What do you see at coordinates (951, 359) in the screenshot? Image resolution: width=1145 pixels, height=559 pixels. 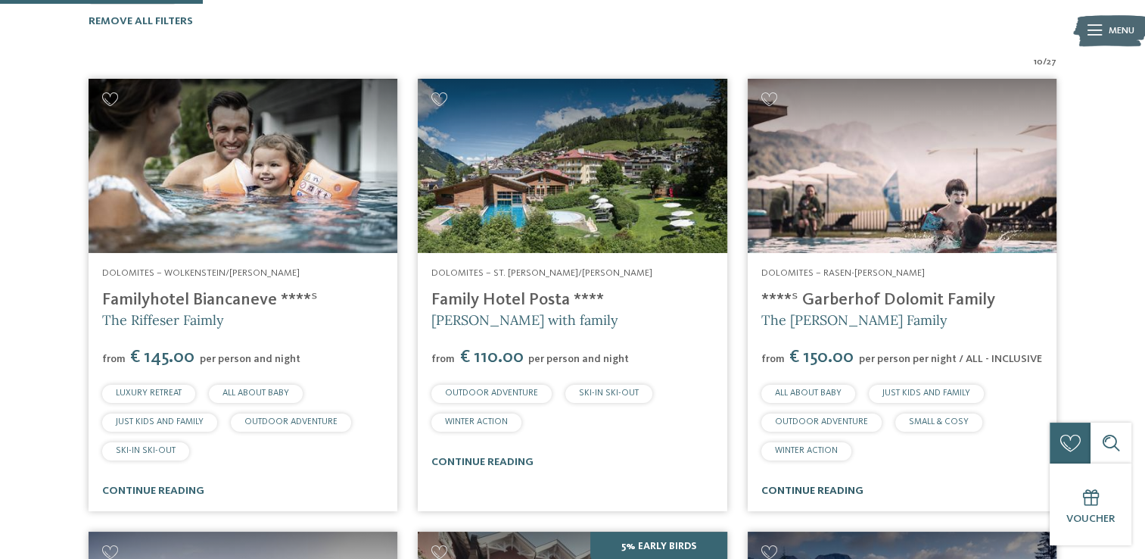 I see `span: per person per night / ALL - INCLUSIVE` at bounding box center [951, 359].